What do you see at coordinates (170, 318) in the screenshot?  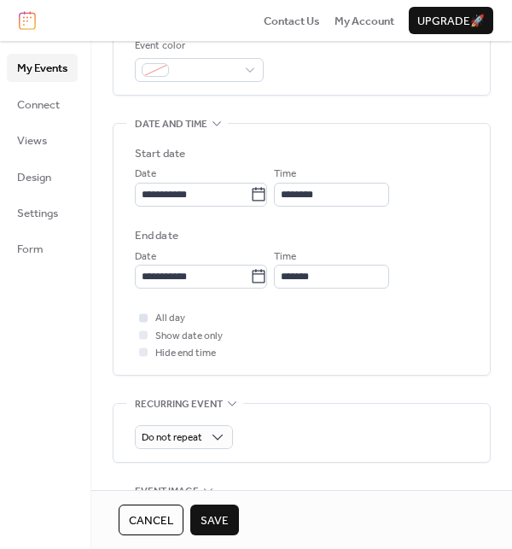 I see `span: All day` at bounding box center [170, 318].